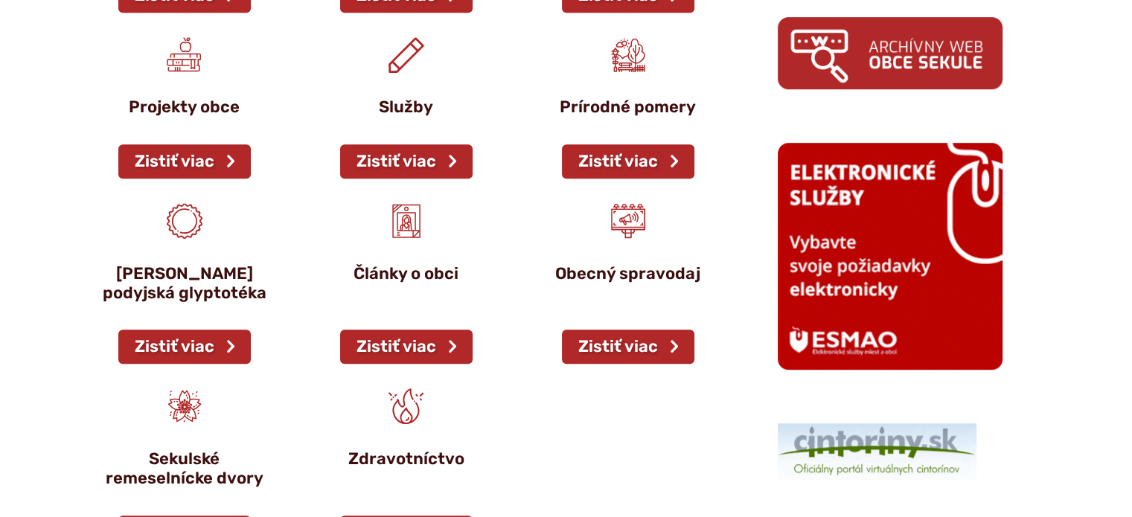 The image size is (1132, 517). Describe the element at coordinates (877, 452) in the screenshot. I see `img: 1.png` at that location.